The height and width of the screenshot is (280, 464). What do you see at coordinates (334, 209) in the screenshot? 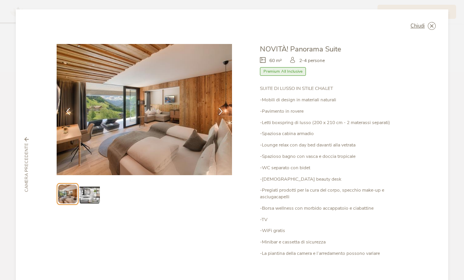
I see `p: -Borsa wellness con morbido accappatoio e ciabattine` at bounding box center [334, 209].